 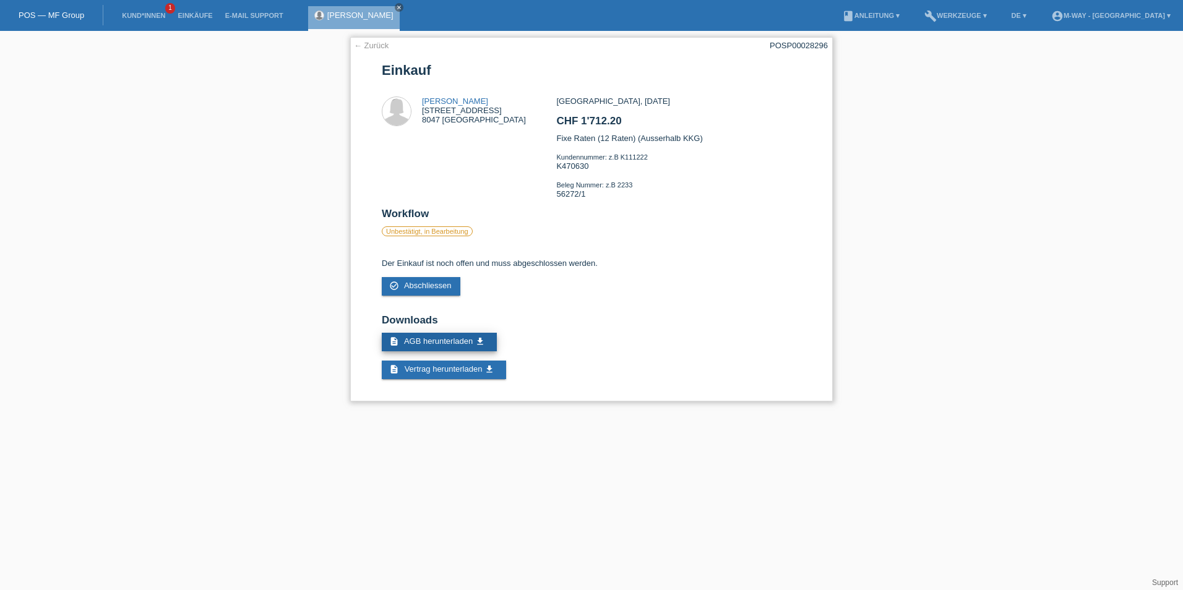 I want to click on a: check_circle_outline Abschliessen, so click(x=421, y=286).